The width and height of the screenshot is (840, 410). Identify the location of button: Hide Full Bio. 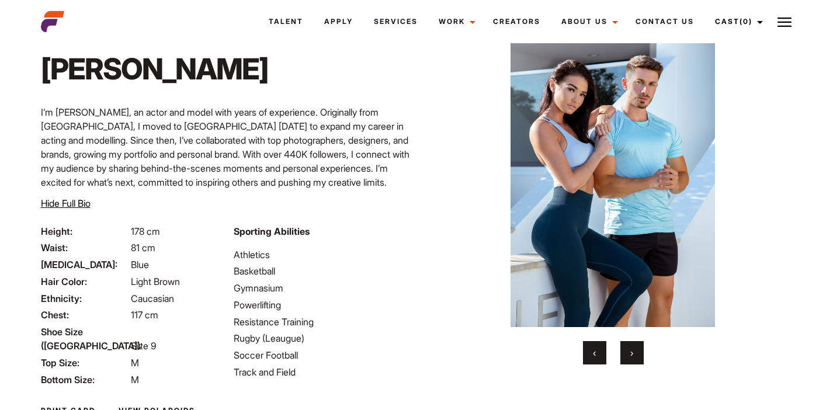
(65, 203).